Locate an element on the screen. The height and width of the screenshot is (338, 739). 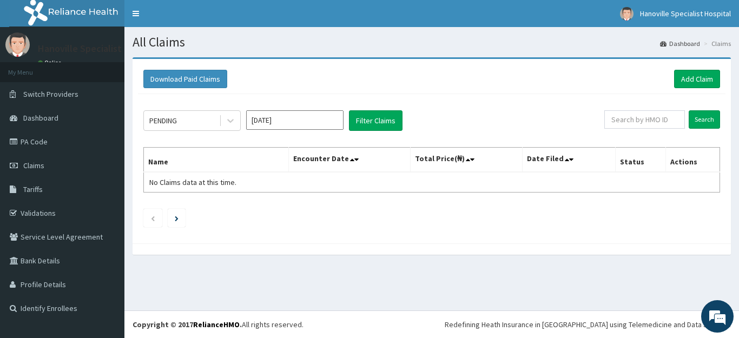
a: RelianceHMO is located at coordinates (216, 324).